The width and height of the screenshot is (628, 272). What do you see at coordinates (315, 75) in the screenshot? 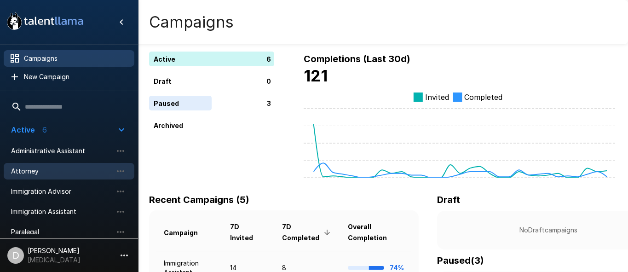
I see `b: 121` at bounding box center [315, 75].